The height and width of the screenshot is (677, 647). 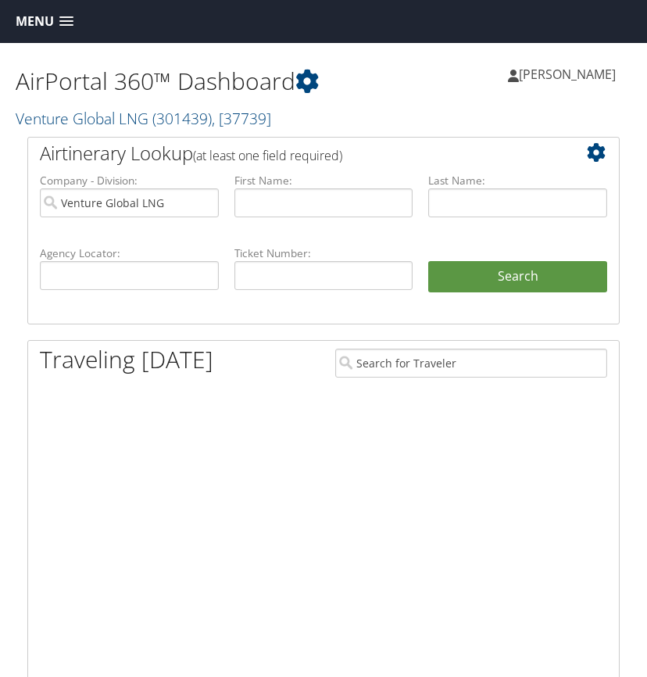 I want to click on a: Menu, so click(x=45, y=21).